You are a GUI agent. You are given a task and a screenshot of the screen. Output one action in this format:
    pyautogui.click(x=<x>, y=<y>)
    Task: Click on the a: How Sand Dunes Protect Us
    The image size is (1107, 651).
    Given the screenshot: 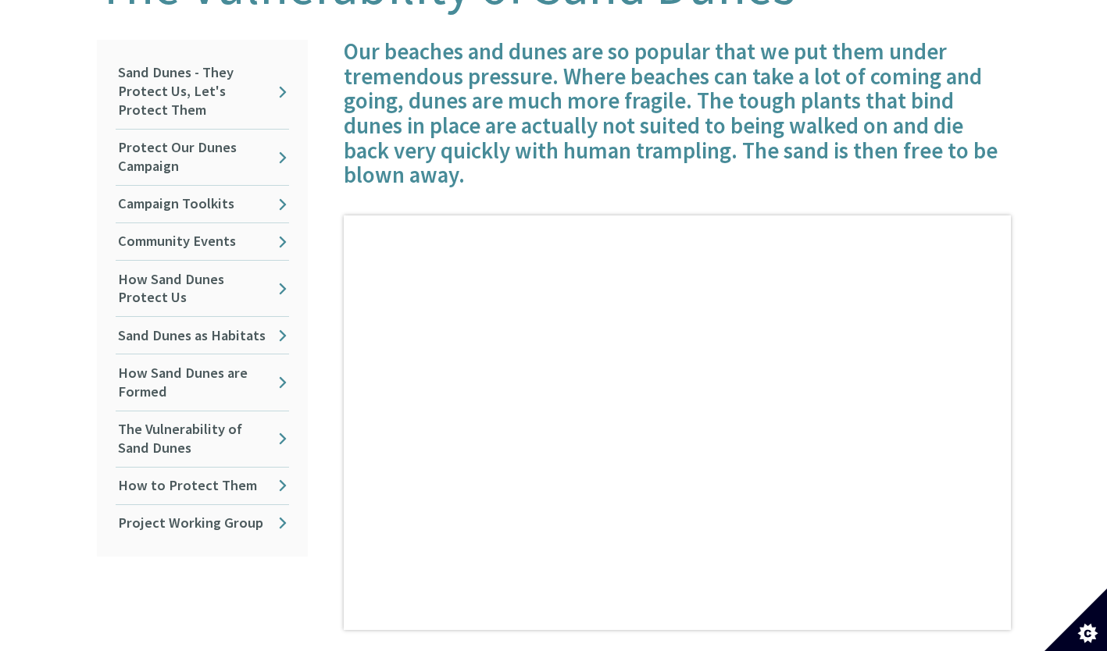 What is the action you would take?
    pyautogui.click(x=202, y=288)
    